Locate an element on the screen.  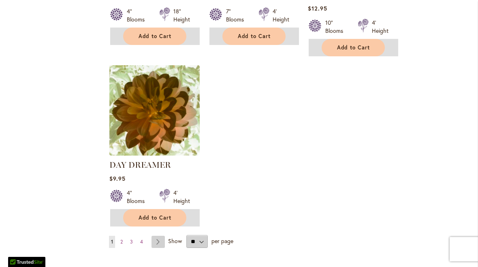
a: 3 is located at coordinates (131, 242).